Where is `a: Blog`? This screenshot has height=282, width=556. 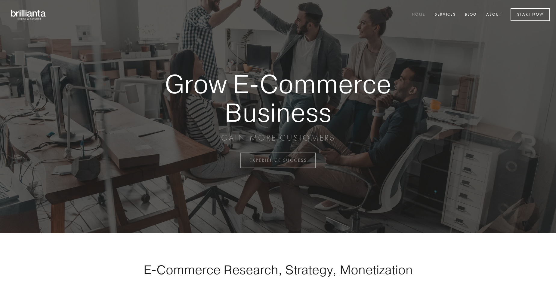
a: Blog is located at coordinates (471, 15).